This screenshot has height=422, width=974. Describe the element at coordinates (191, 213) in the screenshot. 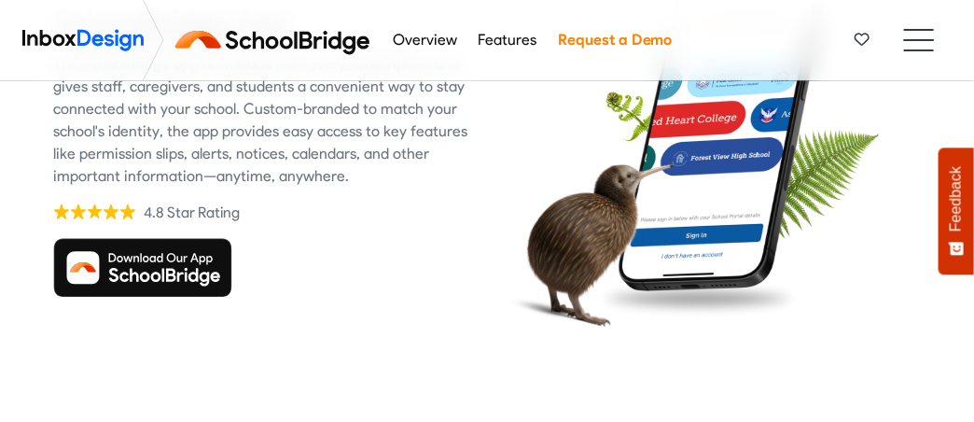

I see `div: 4.8 Star Rating` at that location.